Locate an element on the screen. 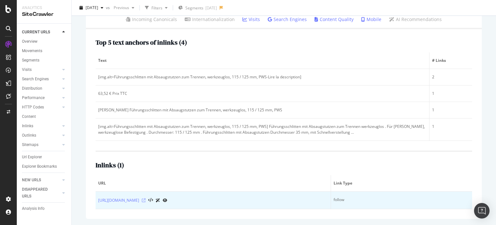 The height and width of the screenshot is (225, 496). span: Segments is located at coordinates (195, 8).